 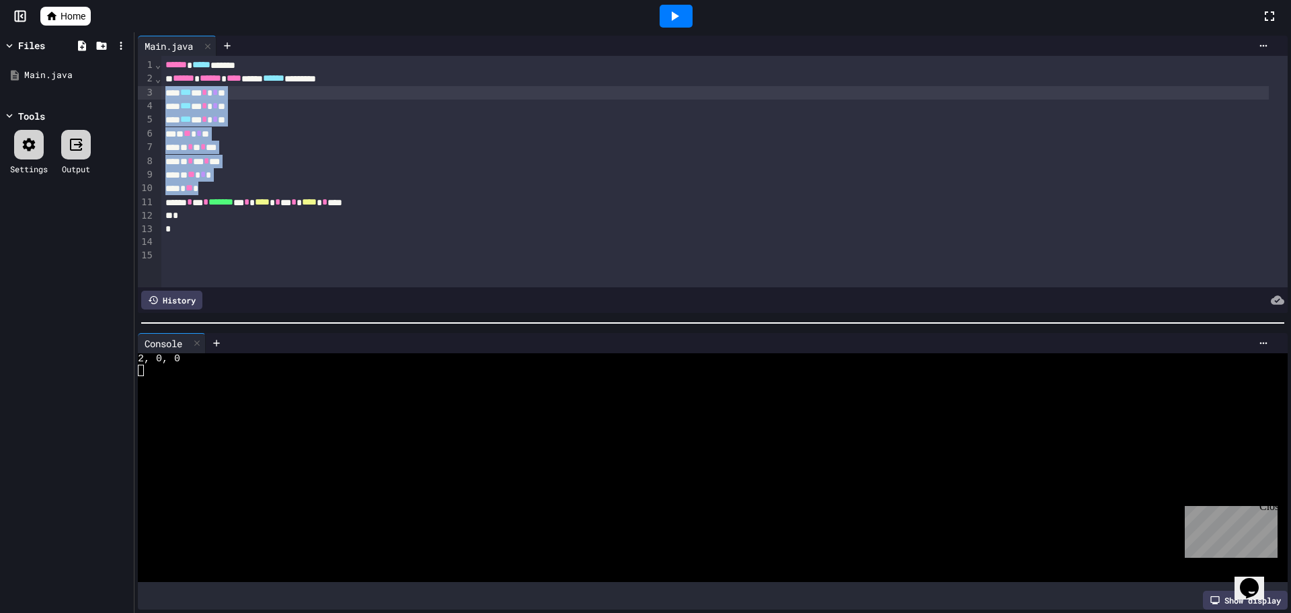 What do you see at coordinates (146, 134) in the screenshot?
I see `div: 6` at bounding box center [146, 134].